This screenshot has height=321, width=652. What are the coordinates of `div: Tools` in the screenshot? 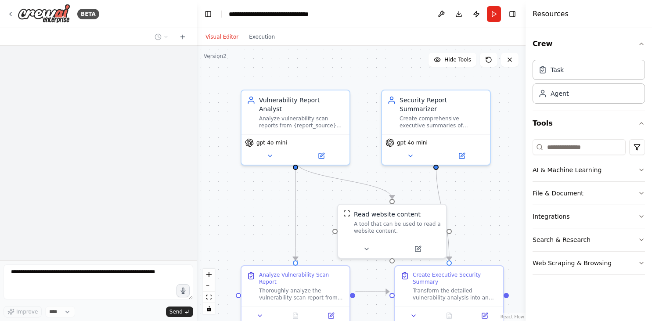 It's located at (589, 208).